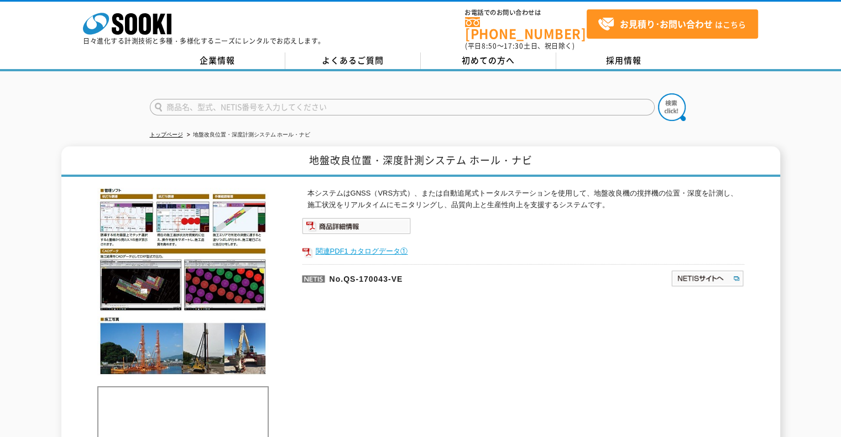  I want to click on a: 企業情報, so click(217, 61).